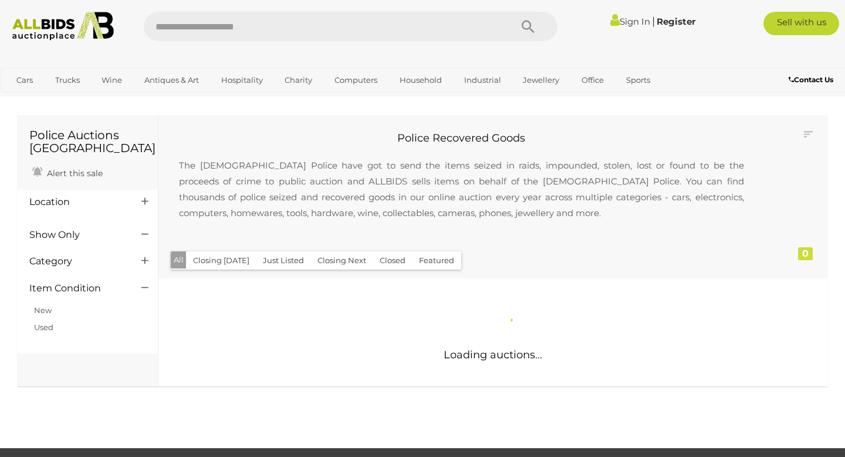 This screenshot has width=845, height=457. Describe the element at coordinates (73, 173) in the screenshot. I see `span: Alert this sale` at that location.